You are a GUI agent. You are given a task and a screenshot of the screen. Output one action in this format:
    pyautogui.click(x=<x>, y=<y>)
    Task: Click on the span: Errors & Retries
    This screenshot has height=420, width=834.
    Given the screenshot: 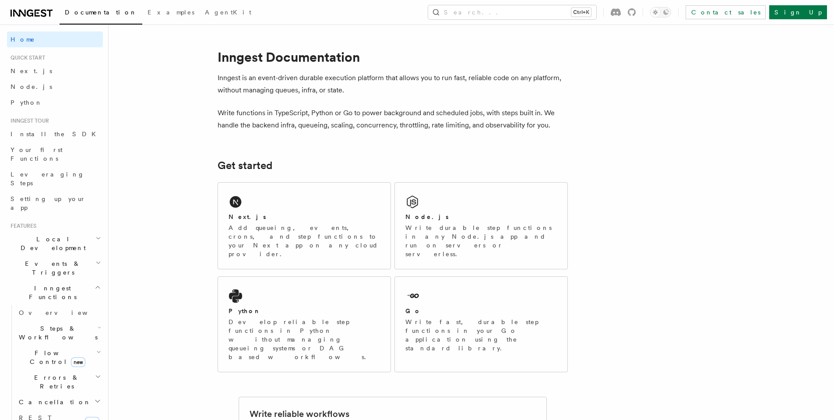 What is the action you would take?
    pyautogui.click(x=55, y=382)
    